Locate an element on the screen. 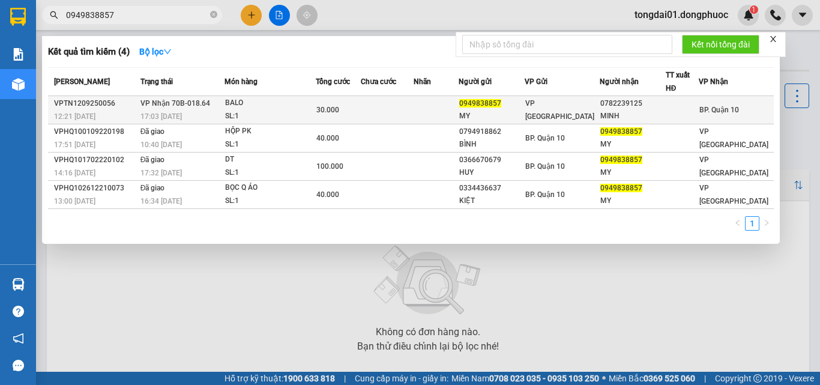  div: 0334436637 is located at coordinates (492, 188).